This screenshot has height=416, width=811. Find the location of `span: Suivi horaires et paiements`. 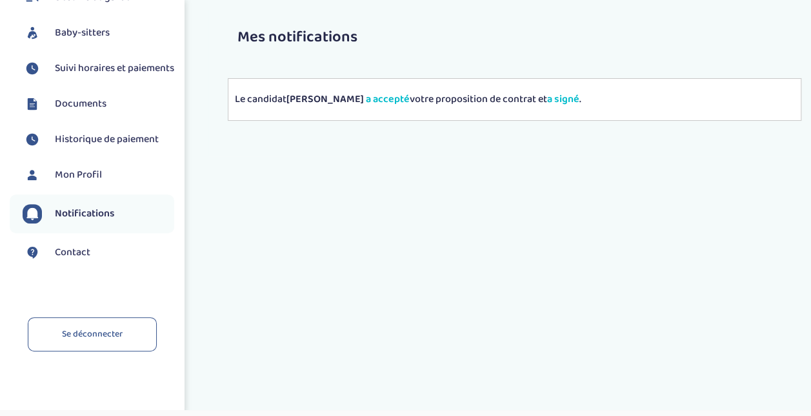

span: Suivi horaires et paiements is located at coordinates (114, 68).